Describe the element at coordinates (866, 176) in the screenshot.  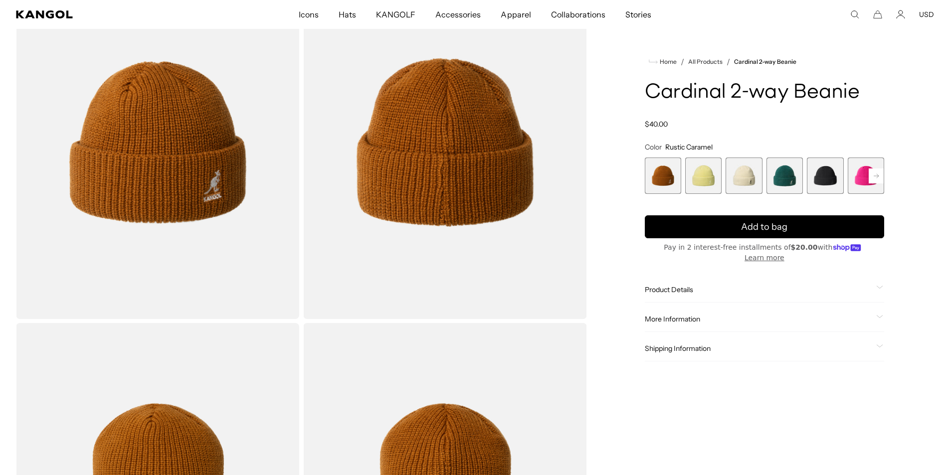
I see `div: 6 of 14` at that location.